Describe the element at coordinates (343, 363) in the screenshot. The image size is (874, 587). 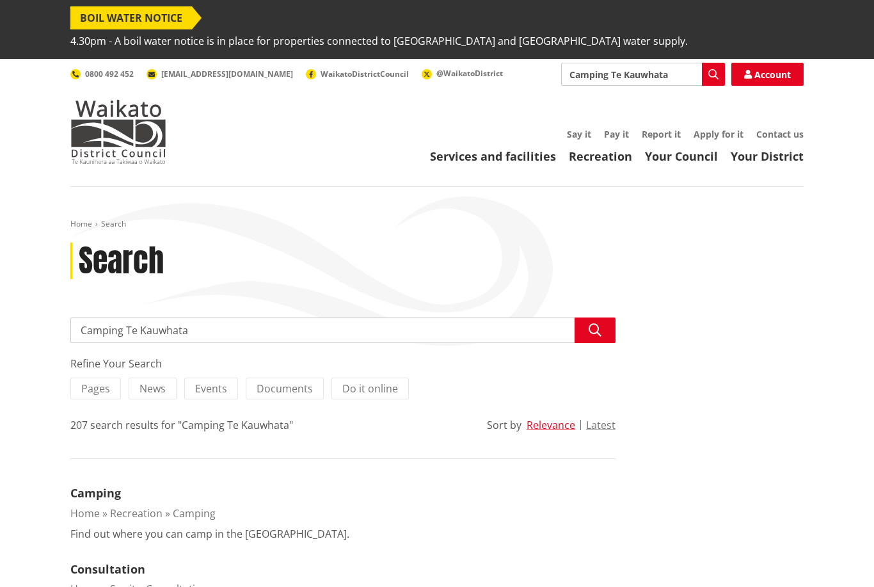
I see `div: Refine Your Search` at that location.